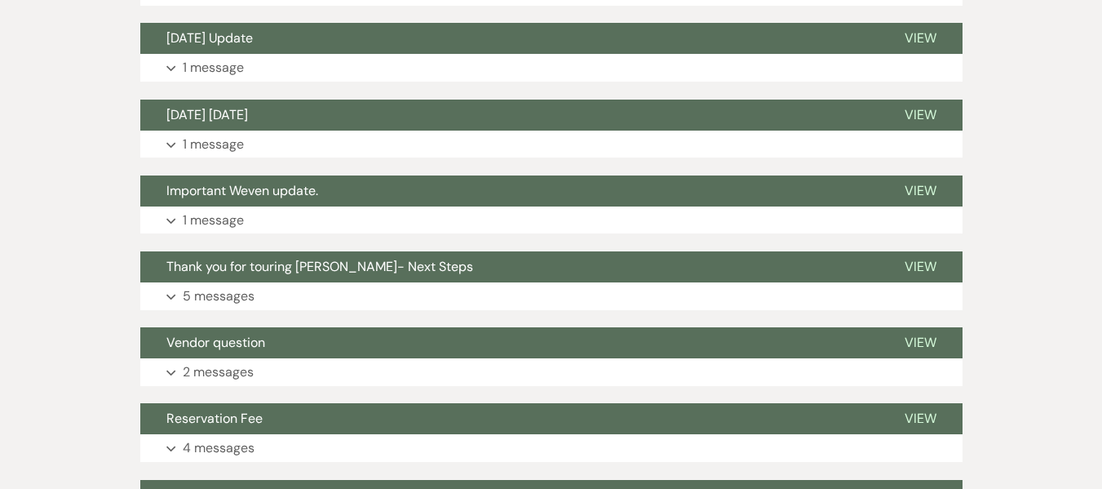  I want to click on button: 2 messages, so click(551, 372).